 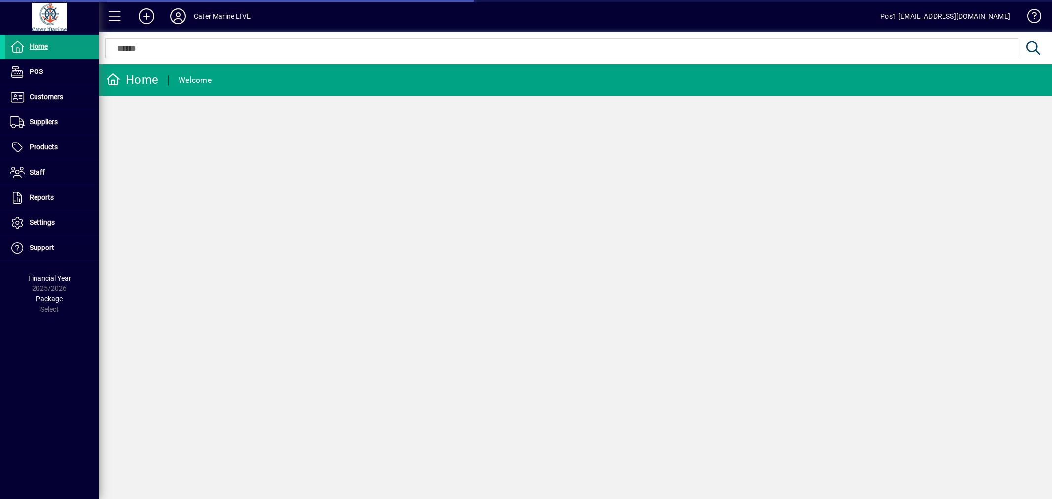 What do you see at coordinates (38, 46) in the screenshot?
I see `span: Home` at bounding box center [38, 46].